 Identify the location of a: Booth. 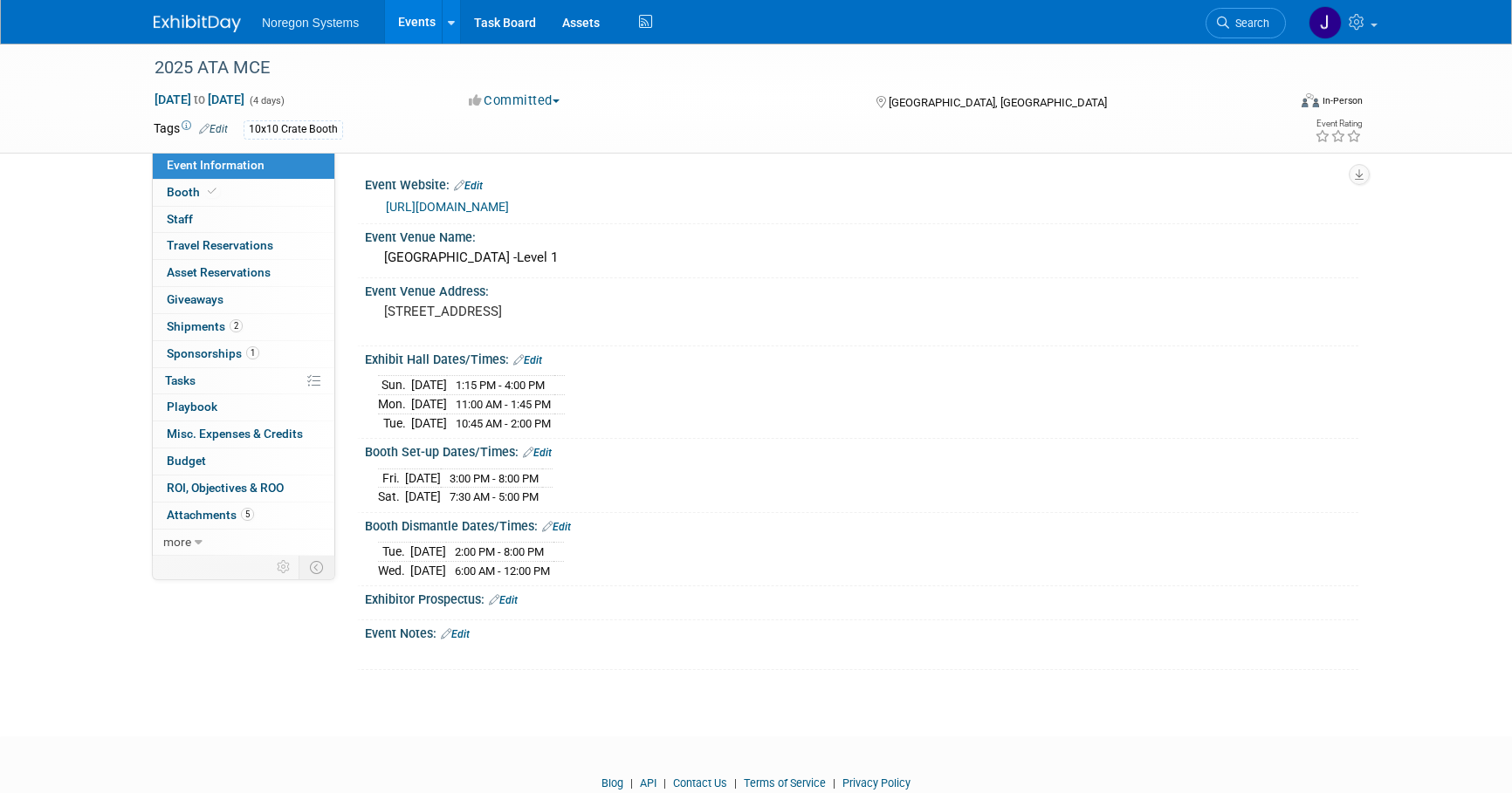
(244, 193).